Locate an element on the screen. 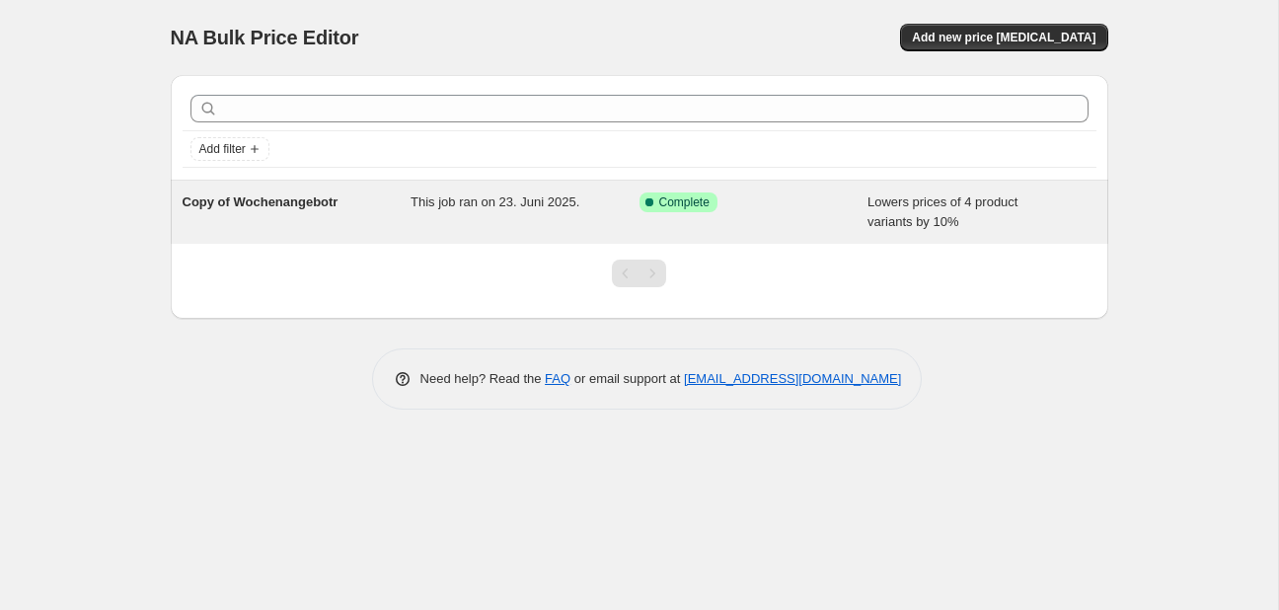 The height and width of the screenshot is (610, 1279). span: This job ran on 23. Juni 2025. is located at coordinates (495, 201).